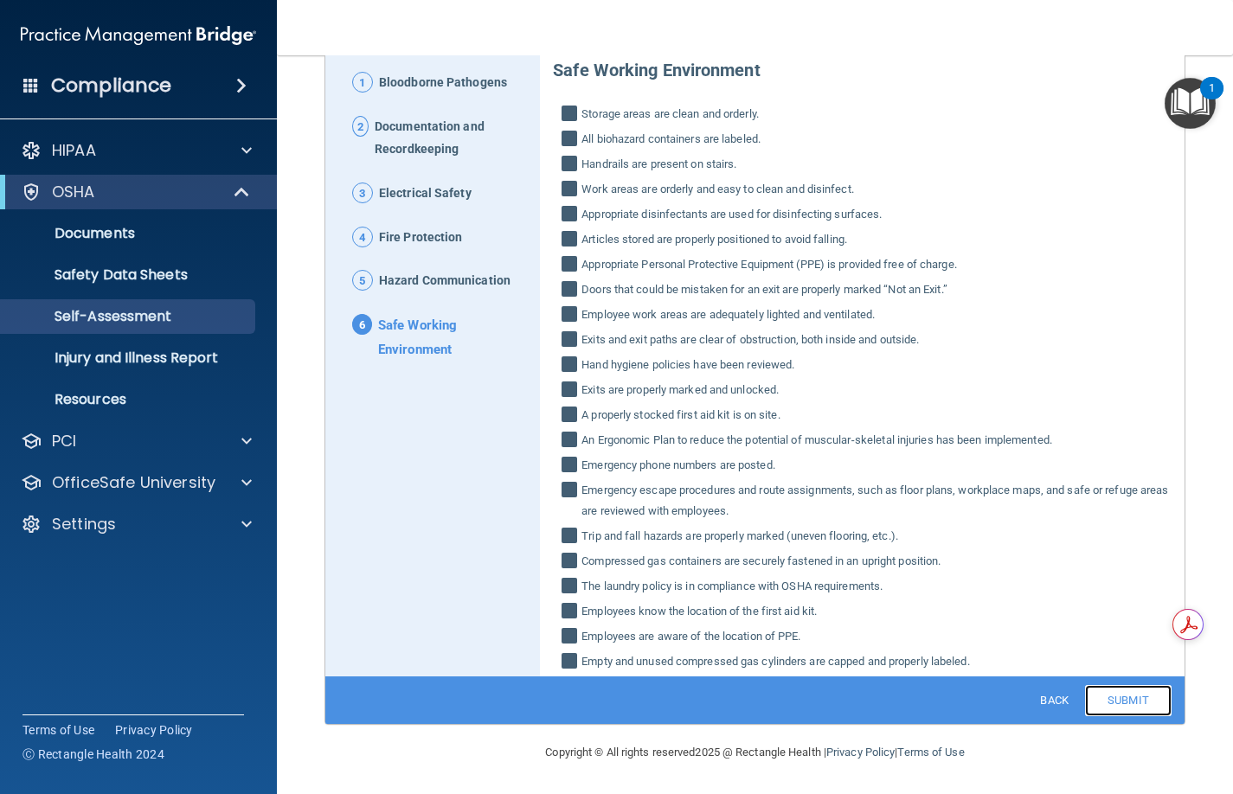 The height and width of the screenshot is (794, 1233). Describe the element at coordinates (571, 467) in the screenshot. I see `input: Emergency phone numbers are posted.` at that location.